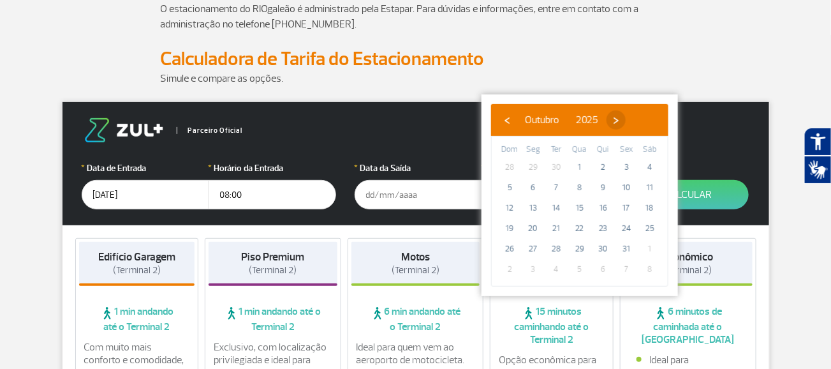 The height and width of the screenshot is (369, 831). What do you see at coordinates (415, 256) in the screenshot?
I see `strong: Motos` at bounding box center [415, 256].